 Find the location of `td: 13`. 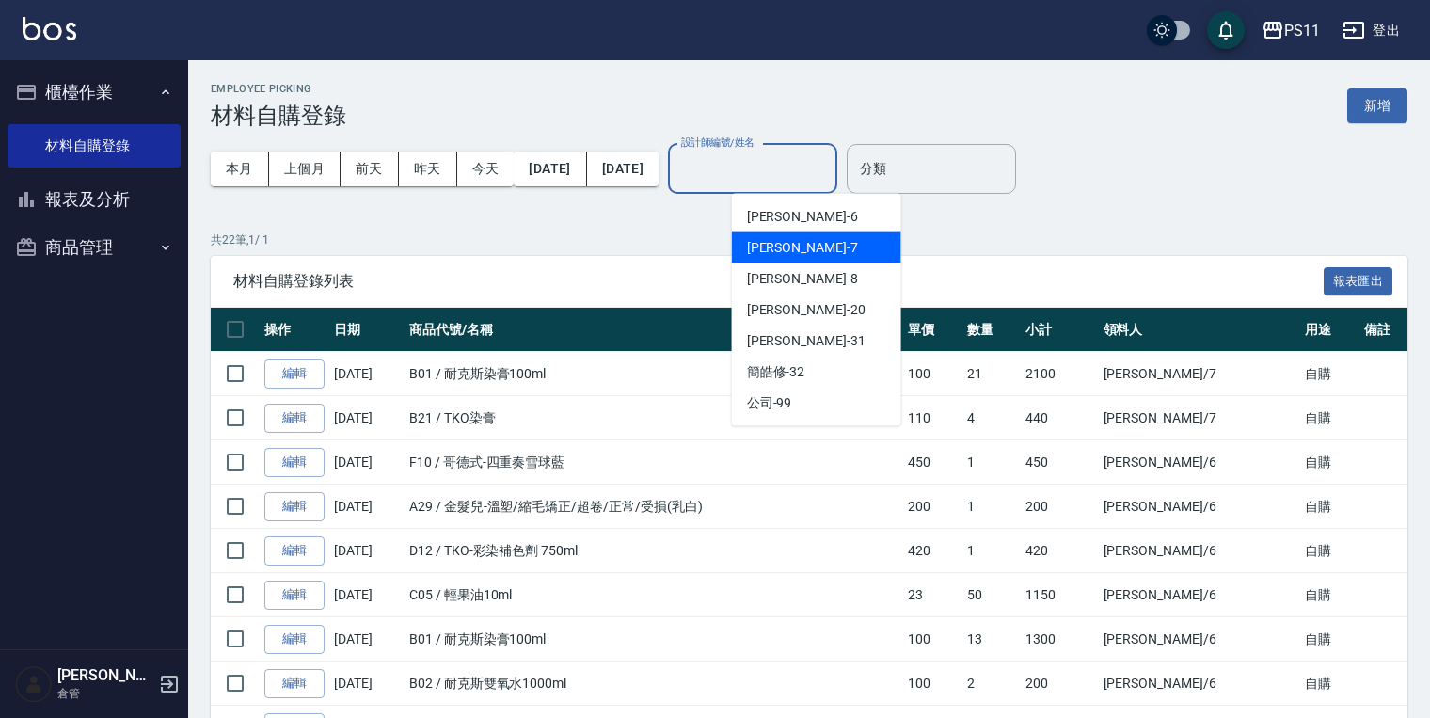

td: 13 is located at coordinates (992, 639).